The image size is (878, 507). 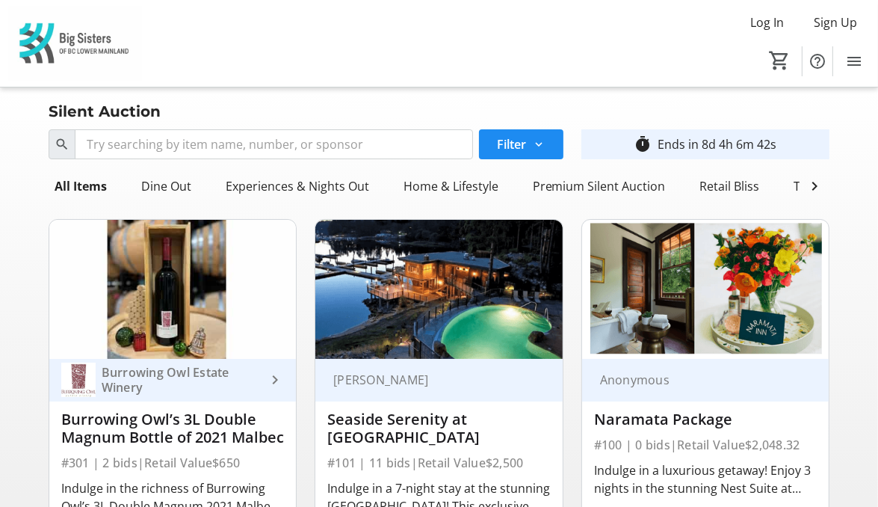 I want to click on mat-icon: keyboard_arrow_right, so click(x=275, y=380).